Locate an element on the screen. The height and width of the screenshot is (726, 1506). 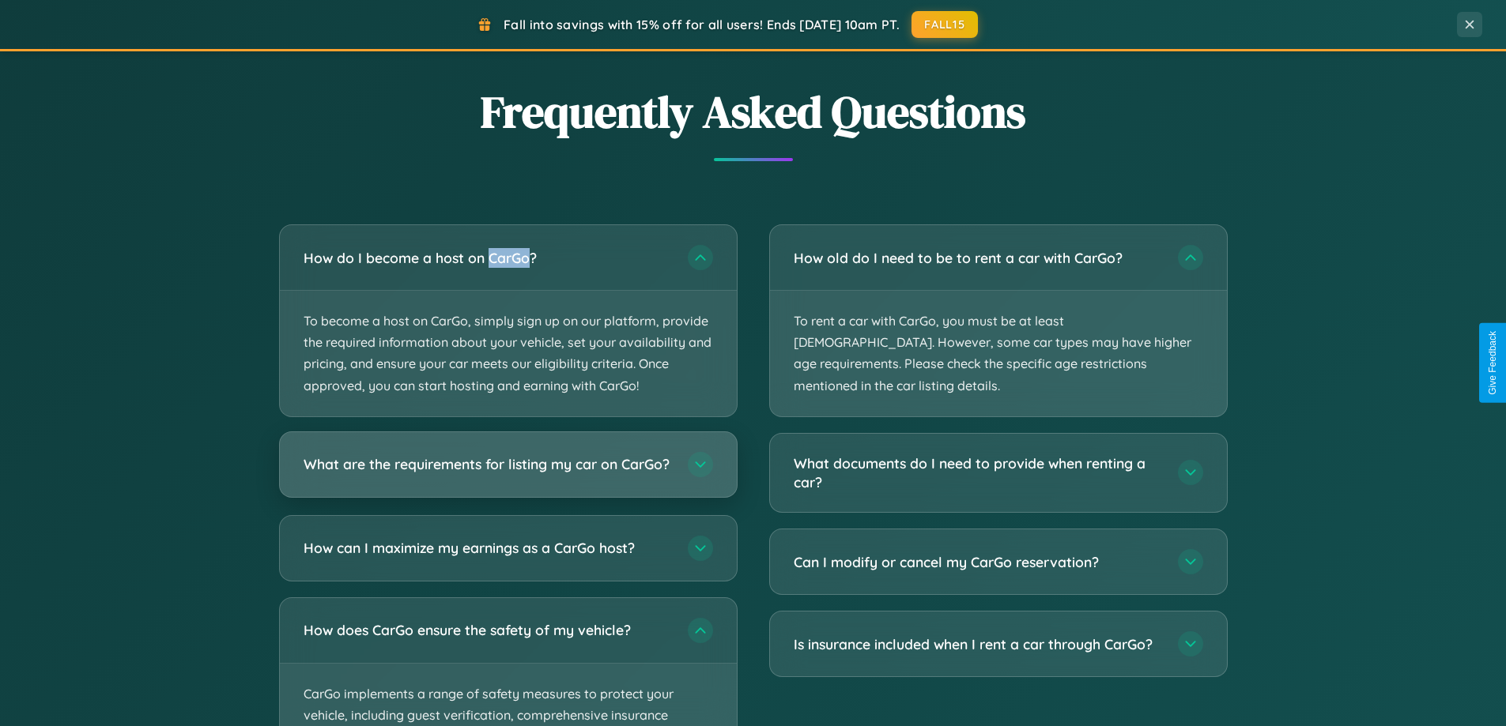
h3: What are the requirements for listing my car on CarGo? is located at coordinates (488, 464).